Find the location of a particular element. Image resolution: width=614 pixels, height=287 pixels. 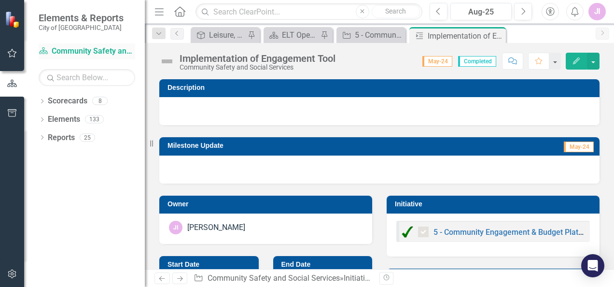

div: Open Intercom Messenger is located at coordinates (593, 266).